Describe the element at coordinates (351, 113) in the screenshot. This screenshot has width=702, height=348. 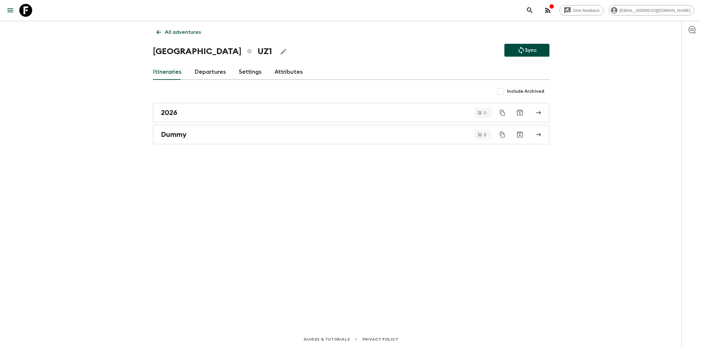
I see `a: 2026` at that location.